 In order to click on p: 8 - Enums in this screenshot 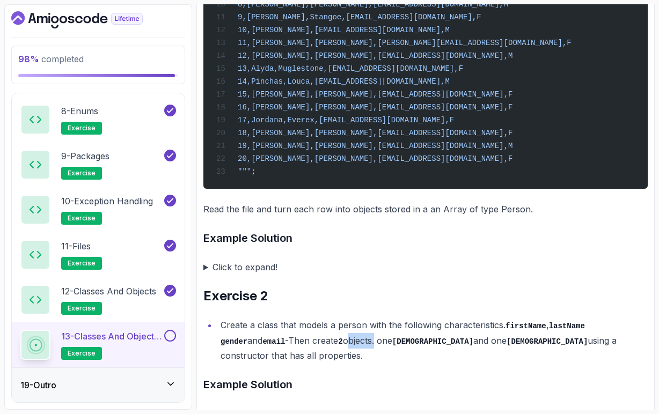, I will do `click(79, 111)`.